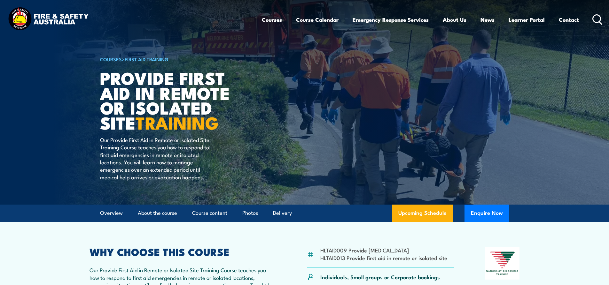  What do you see at coordinates (391, 19) in the screenshot?
I see `a: Emergency Response Services` at bounding box center [391, 19].